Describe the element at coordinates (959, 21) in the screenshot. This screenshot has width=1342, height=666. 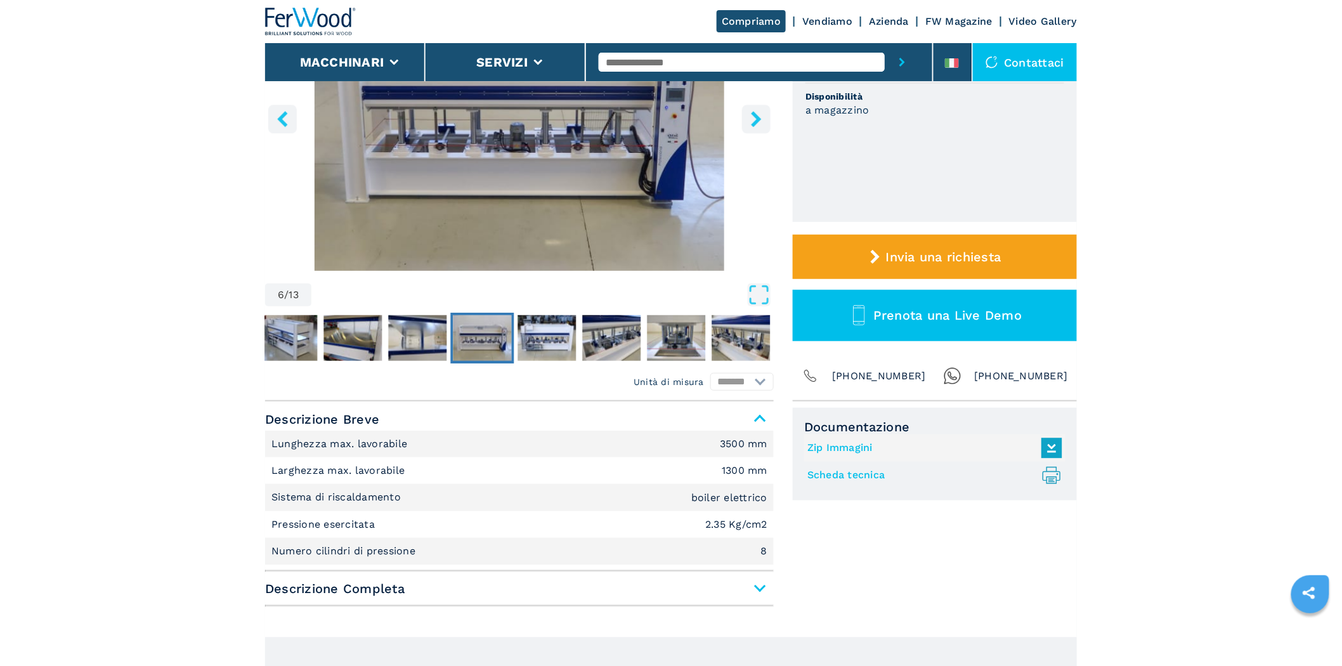
I see `a: FW Magazine` at that location.